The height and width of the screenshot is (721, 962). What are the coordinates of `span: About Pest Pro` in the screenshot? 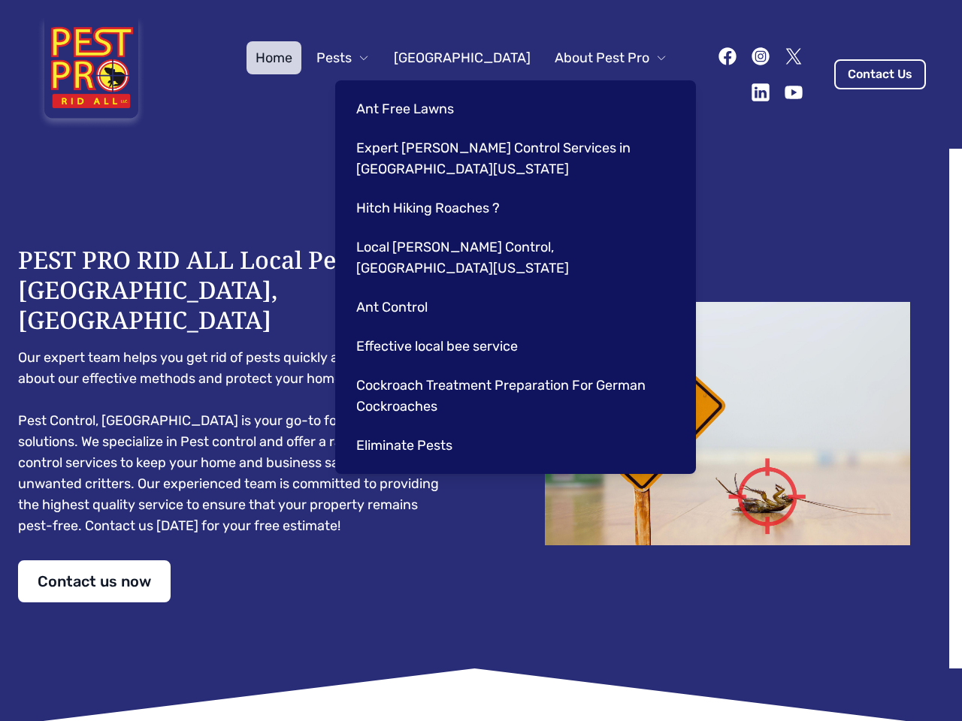 It's located at (602, 58).